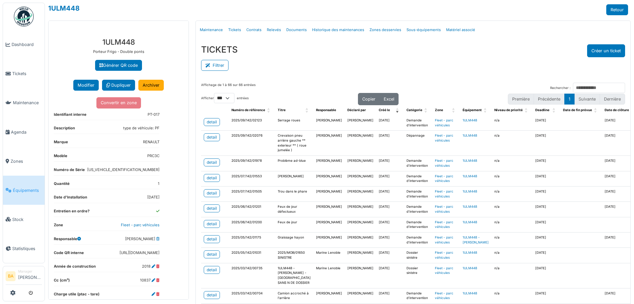 The height and width of the screenshot is (304, 634). I want to click on a: Dupliquer, so click(119, 85).